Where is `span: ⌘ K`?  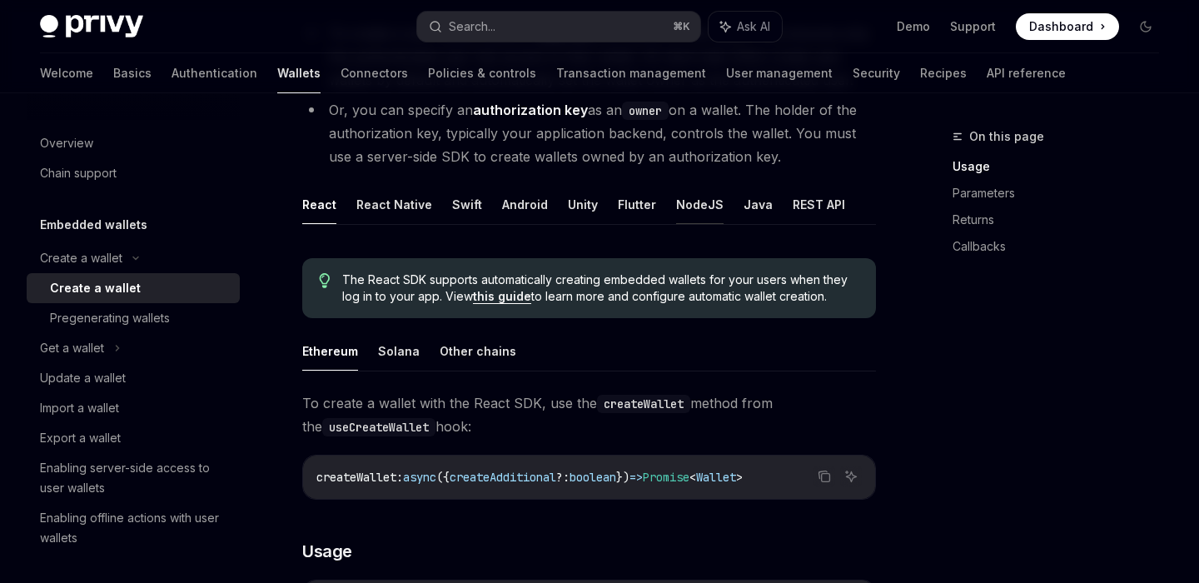 span: ⌘ K is located at coordinates (681, 27).